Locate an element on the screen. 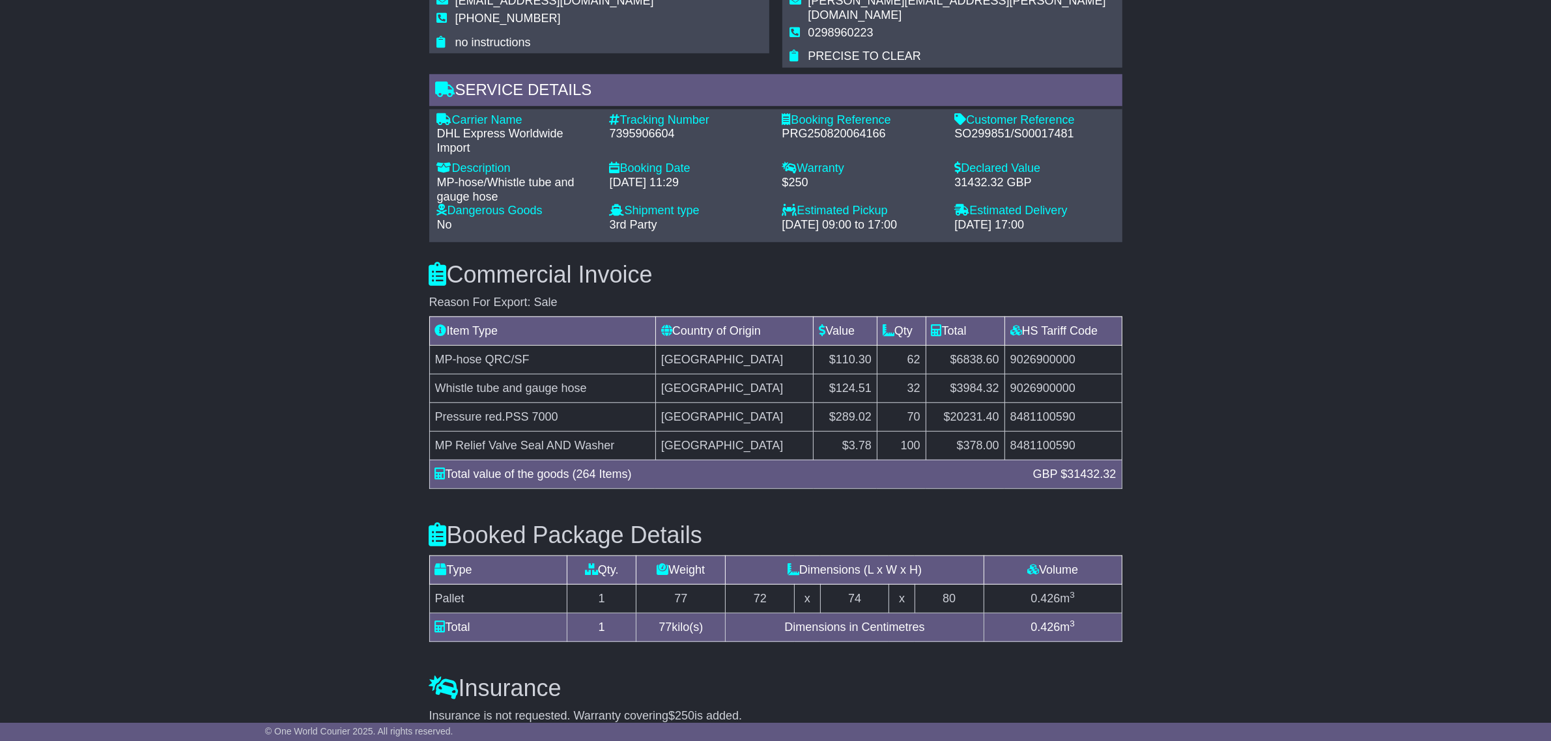 The height and width of the screenshot is (741, 1551). div: Booking Date is located at coordinates (689, 169).